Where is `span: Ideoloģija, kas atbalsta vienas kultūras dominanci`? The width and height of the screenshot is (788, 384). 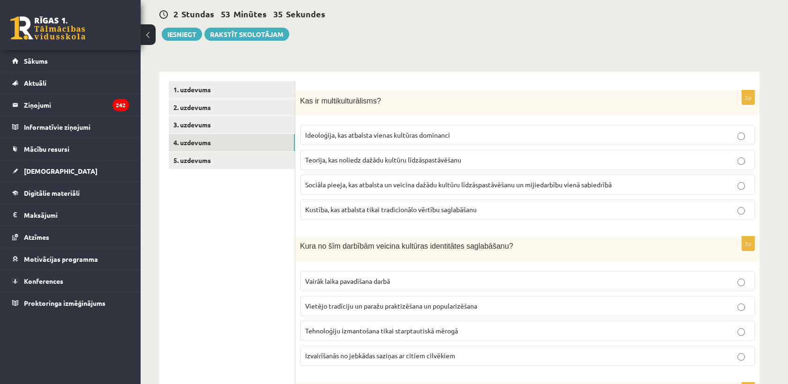
span: Ideoloģija, kas atbalsta vienas kultūras dominanci is located at coordinates (377, 135).